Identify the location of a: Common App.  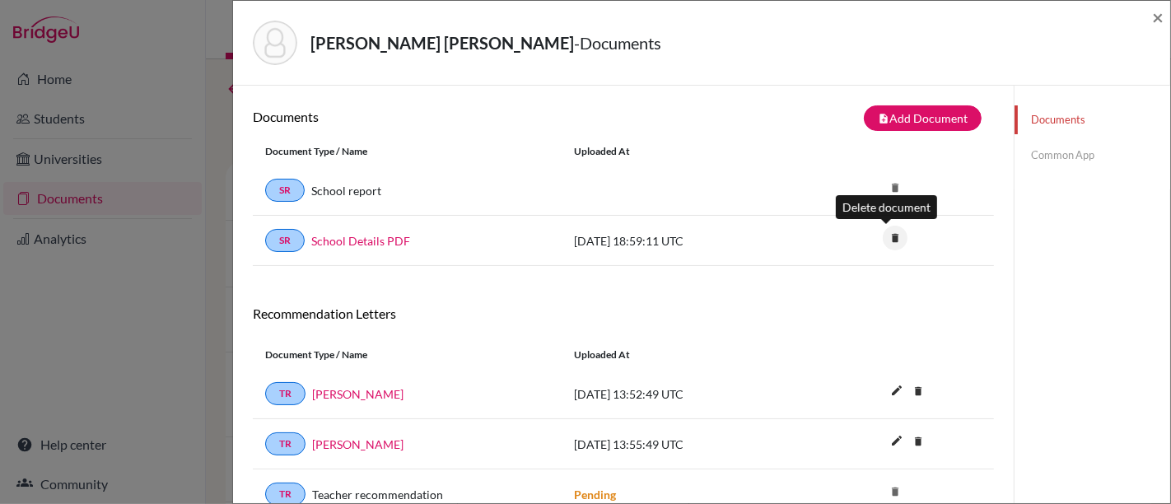
(1092, 155).